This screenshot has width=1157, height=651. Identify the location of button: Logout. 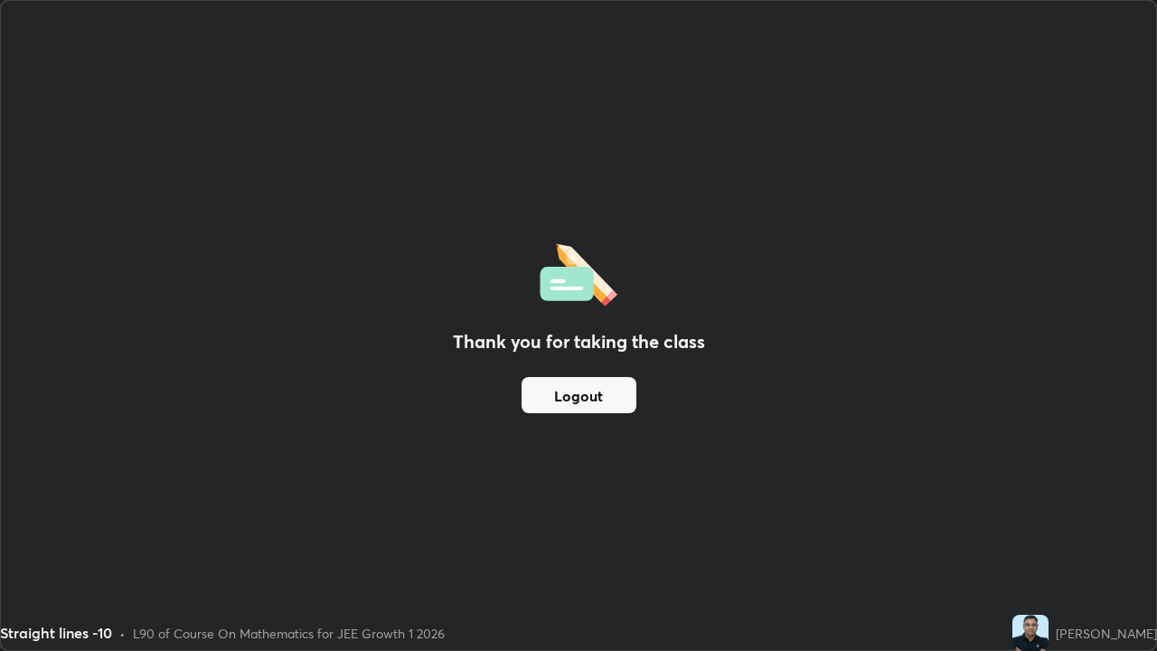
(578, 395).